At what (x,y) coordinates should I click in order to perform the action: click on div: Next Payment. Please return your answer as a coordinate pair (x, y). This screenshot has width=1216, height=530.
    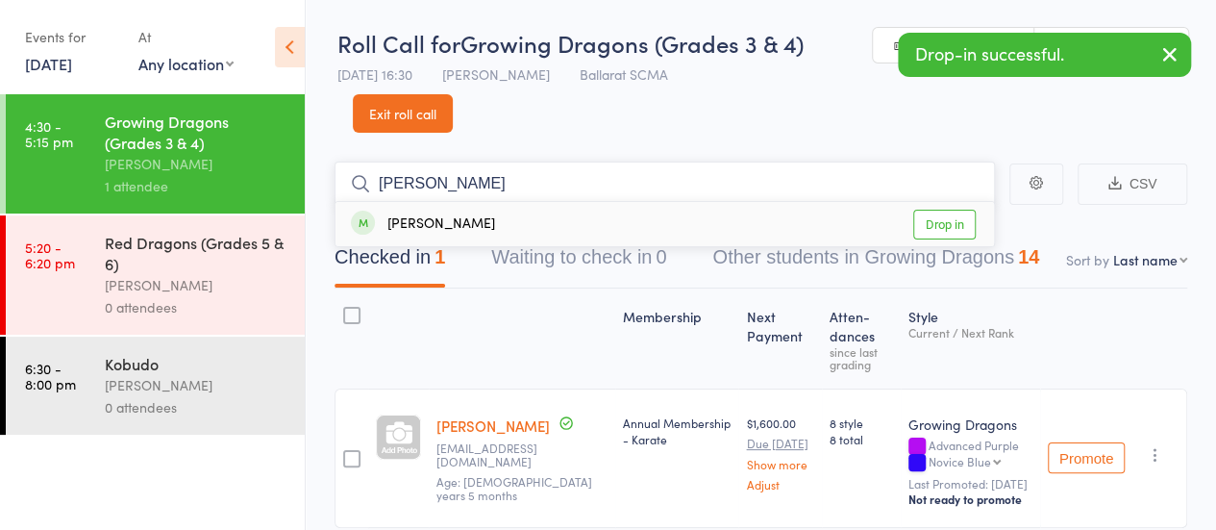
    Looking at the image, I should click on (780, 338).